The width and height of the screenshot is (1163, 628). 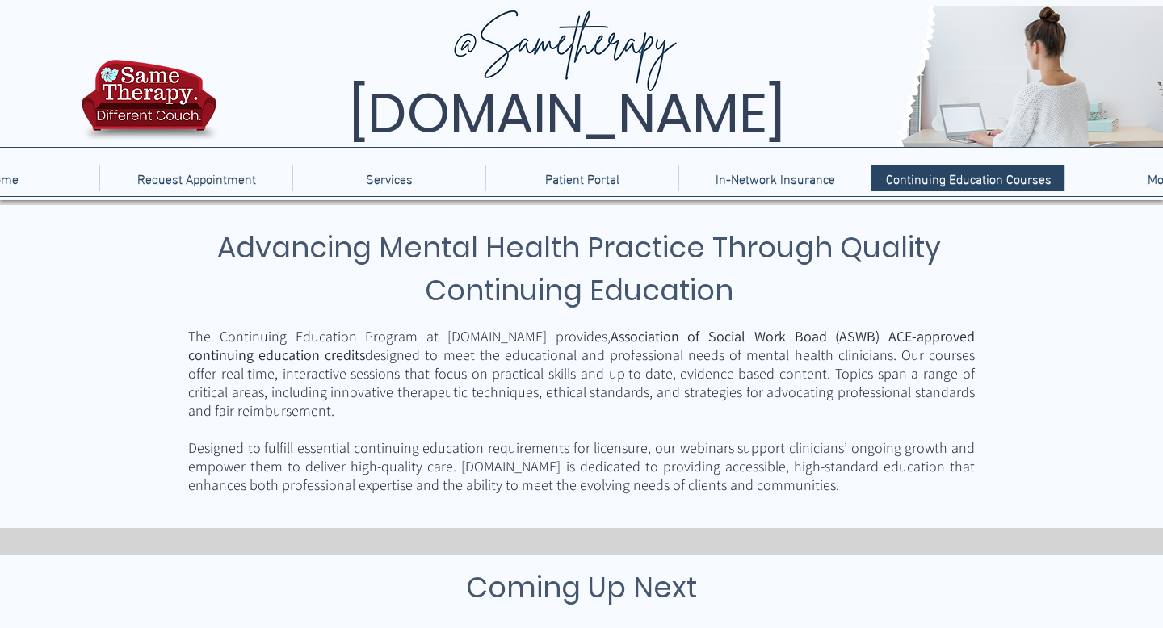 I want to click on p: Request Appointment, so click(x=196, y=179).